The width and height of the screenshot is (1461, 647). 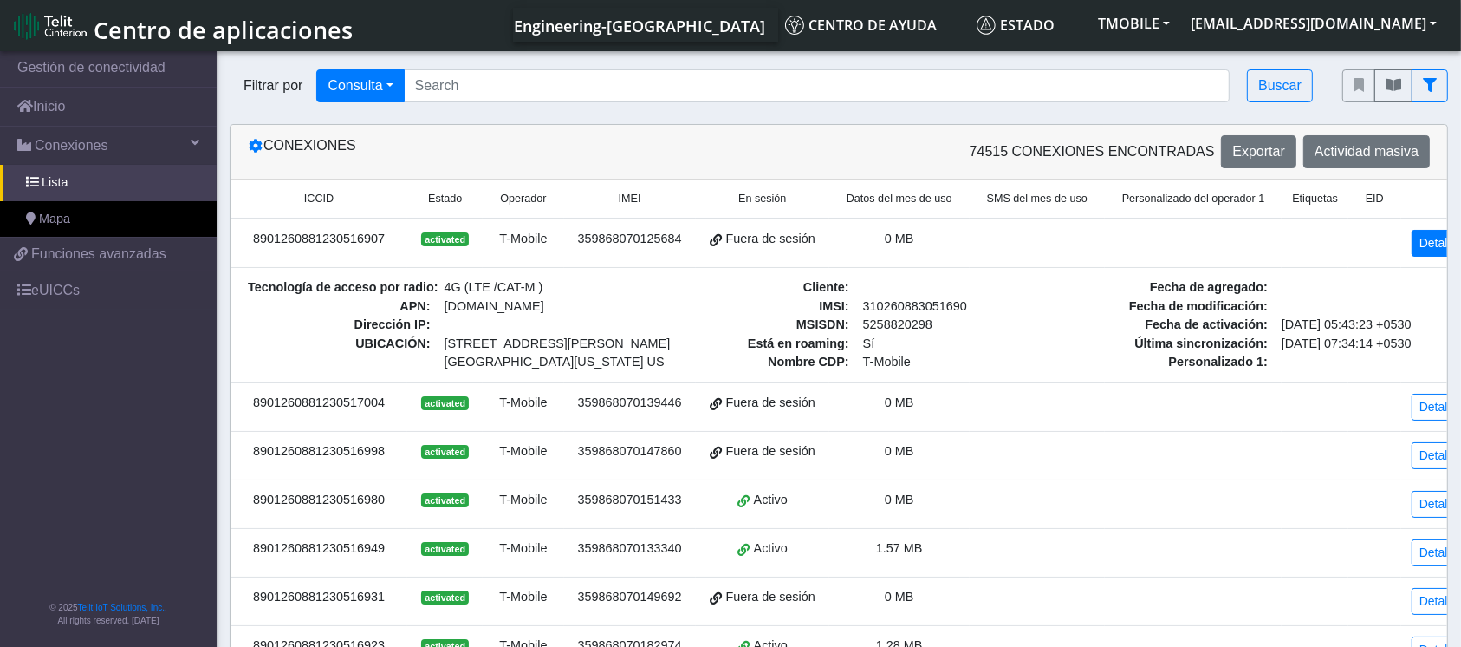 I want to click on span: Fecha de activación :, so click(x=1176, y=325).